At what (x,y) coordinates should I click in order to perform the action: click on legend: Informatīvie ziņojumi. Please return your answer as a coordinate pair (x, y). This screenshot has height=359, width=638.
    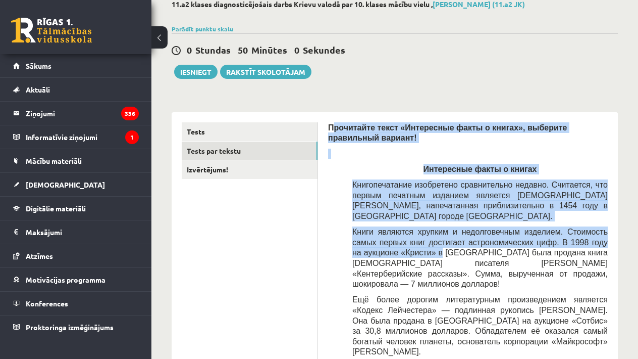
    Looking at the image, I should click on (82, 137).